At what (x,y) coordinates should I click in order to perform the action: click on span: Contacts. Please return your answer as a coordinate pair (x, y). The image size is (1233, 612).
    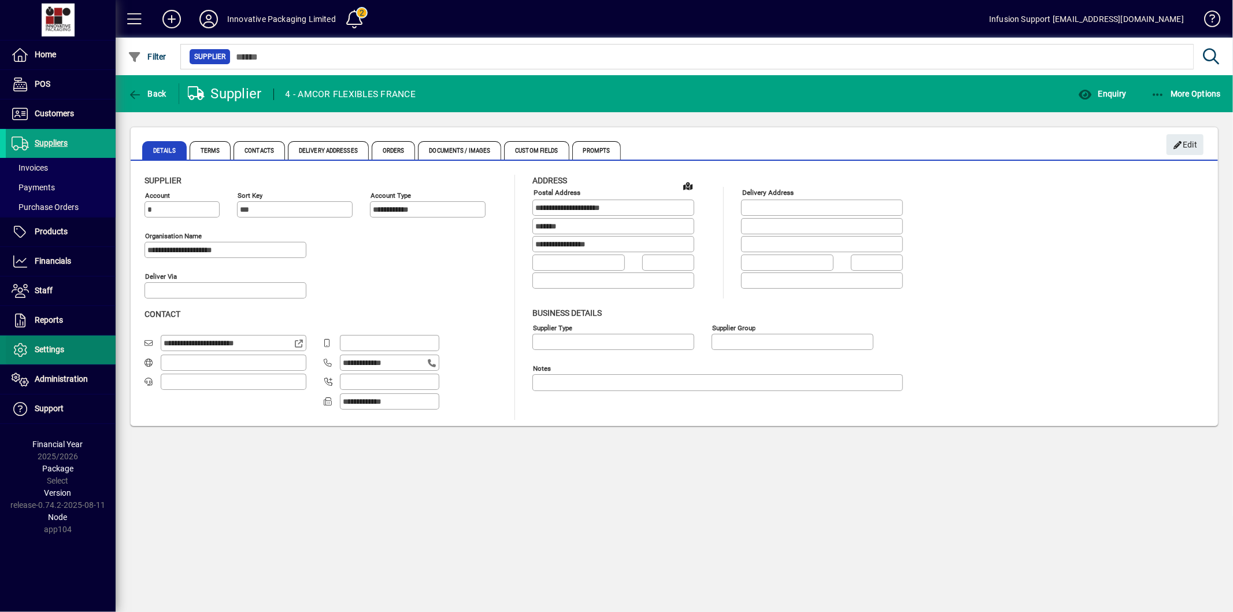
    Looking at the image, I should click on (259, 150).